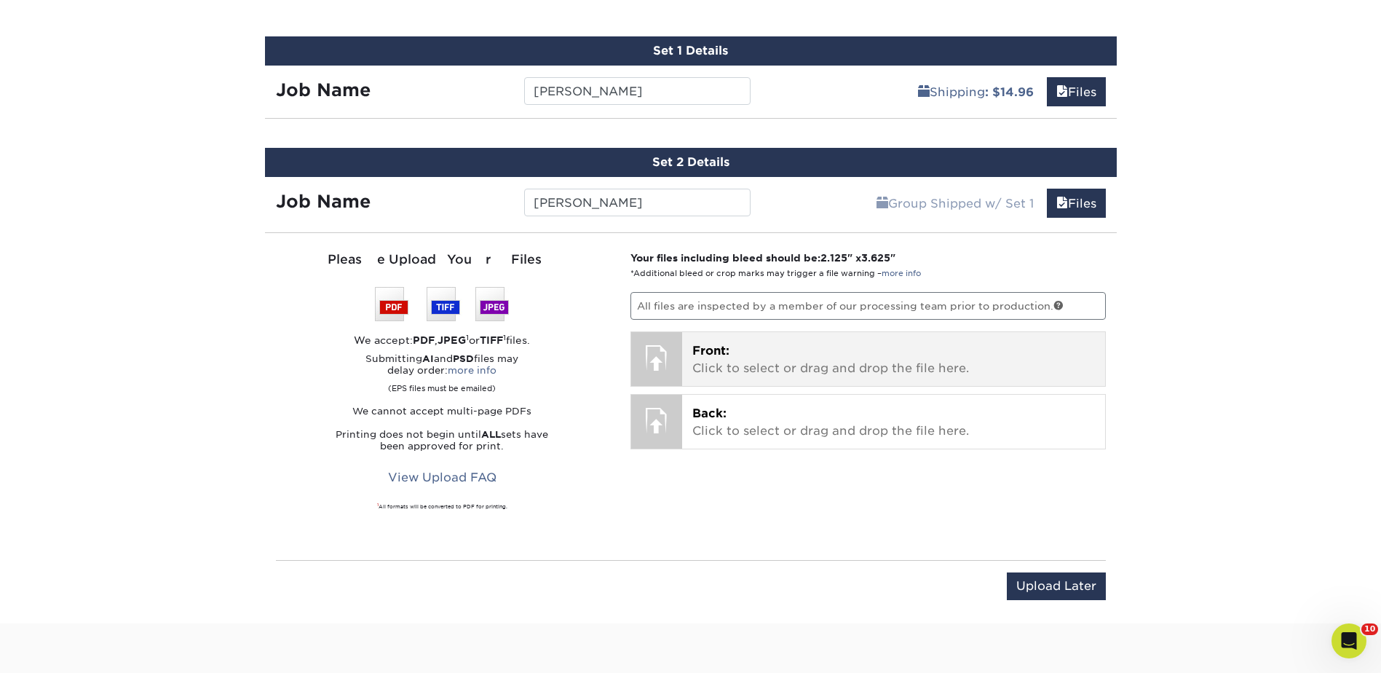 The image size is (1381, 673). I want to click on img: We accept: PSD, TIFF, or JPEG (JPG), so click(442, 304).